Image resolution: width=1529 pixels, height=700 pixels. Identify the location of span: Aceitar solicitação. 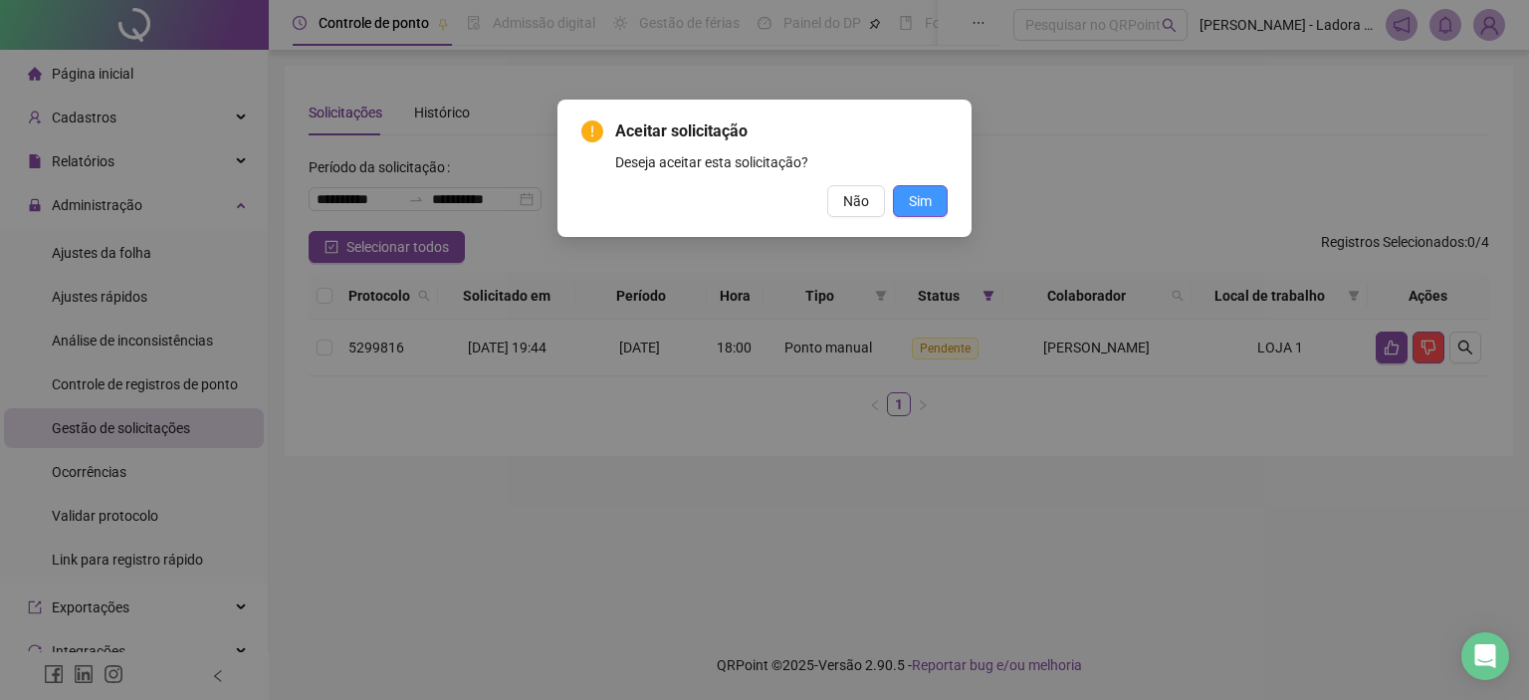
(781, 131).